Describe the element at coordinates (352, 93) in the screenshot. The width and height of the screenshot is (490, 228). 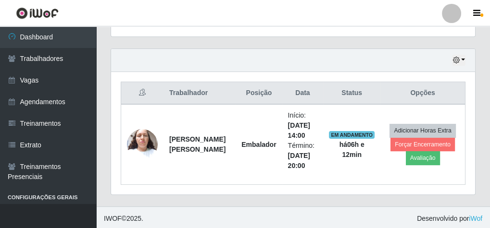
I see `th: Status` at that location.